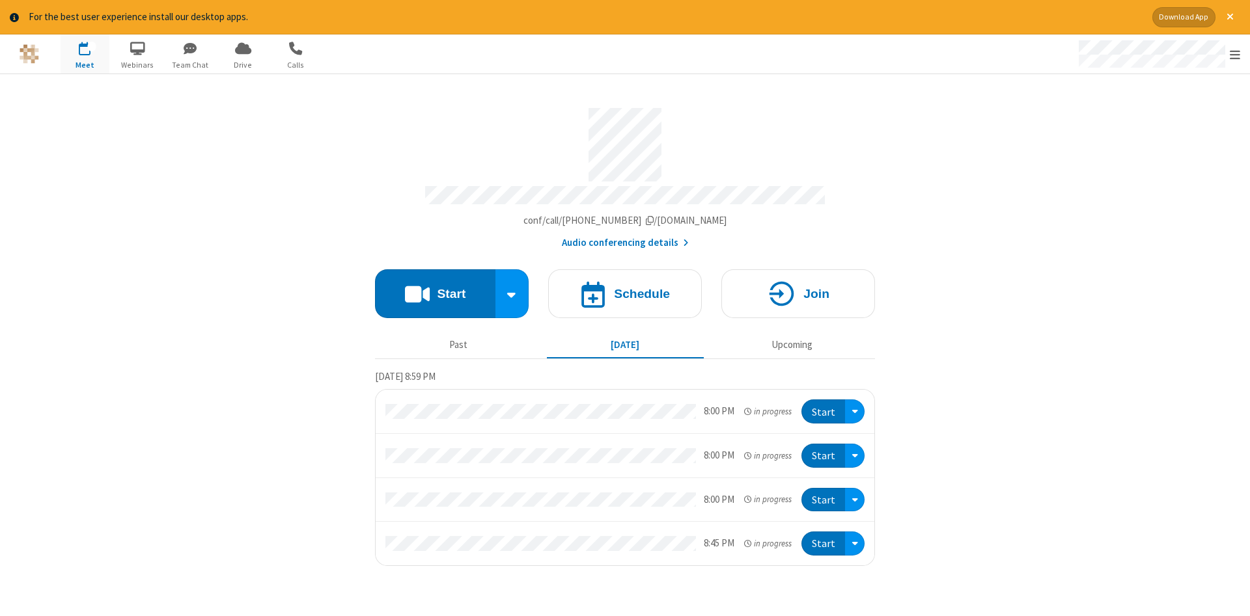 The height and width of the screenshot is (616, 1250). What do you see at coordinates (451, 294) in the screenshot?
I see `h4: Start` at bounding box center [451, 294].